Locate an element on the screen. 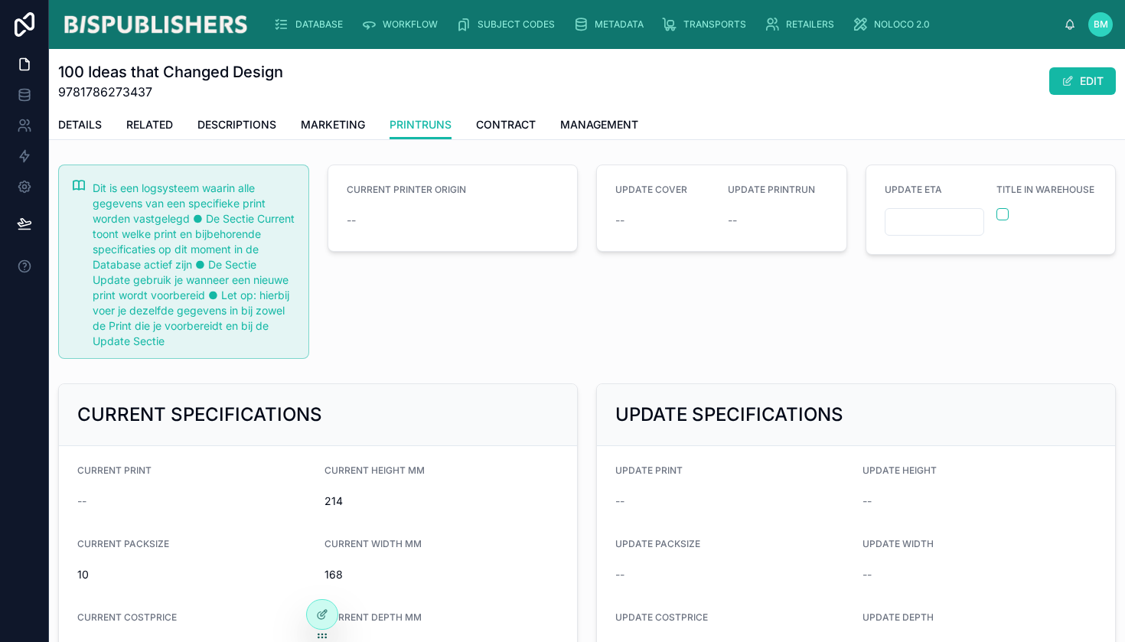 This screenshot has width=1125, height=642. span: UPDATE PACKSIZE is located at coordinates (657, 543).